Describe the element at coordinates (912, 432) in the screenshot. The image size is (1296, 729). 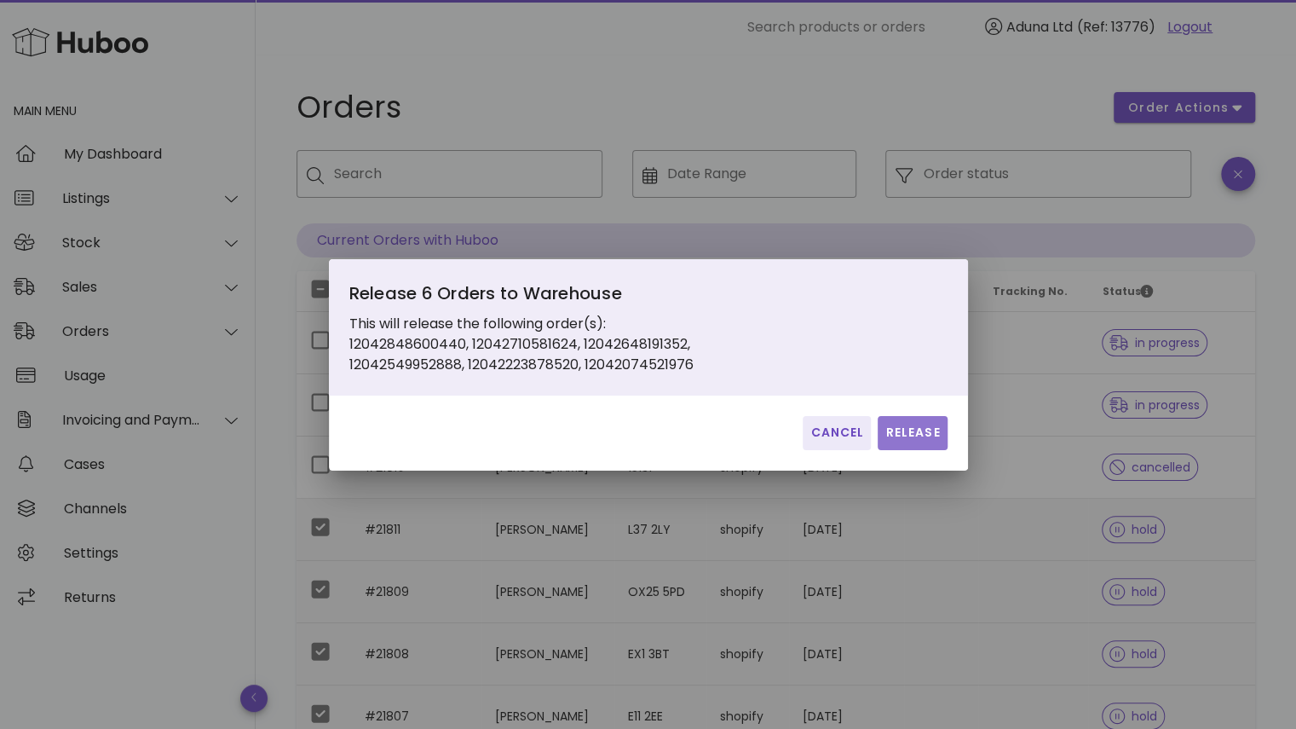
I see `span: Release` at that location.